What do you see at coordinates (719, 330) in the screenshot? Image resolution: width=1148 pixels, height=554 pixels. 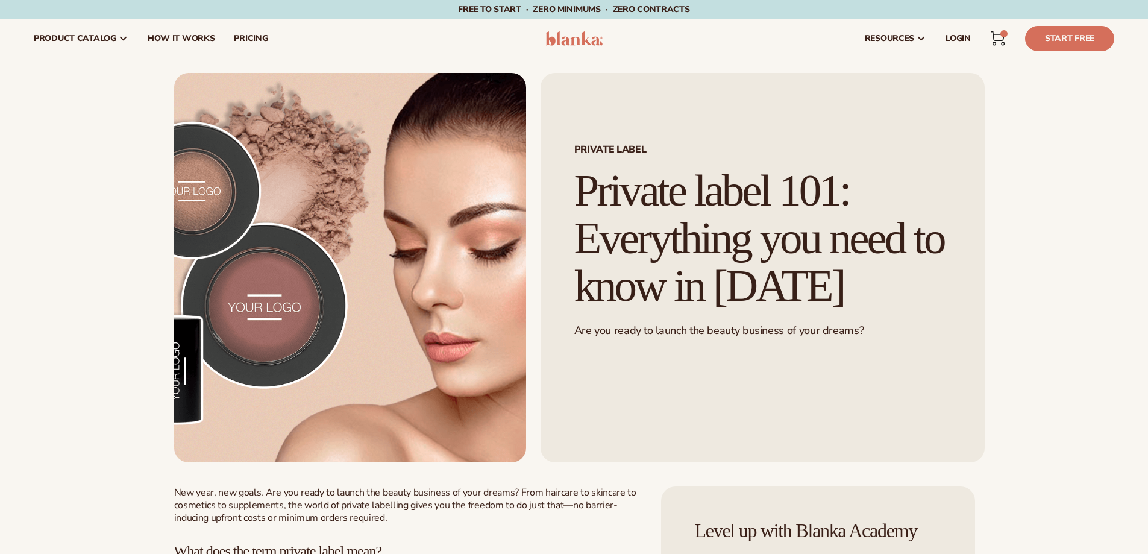 I see `span: Are you ready to launch the beauty business of your dreams?` at bounding box center [719, 330].